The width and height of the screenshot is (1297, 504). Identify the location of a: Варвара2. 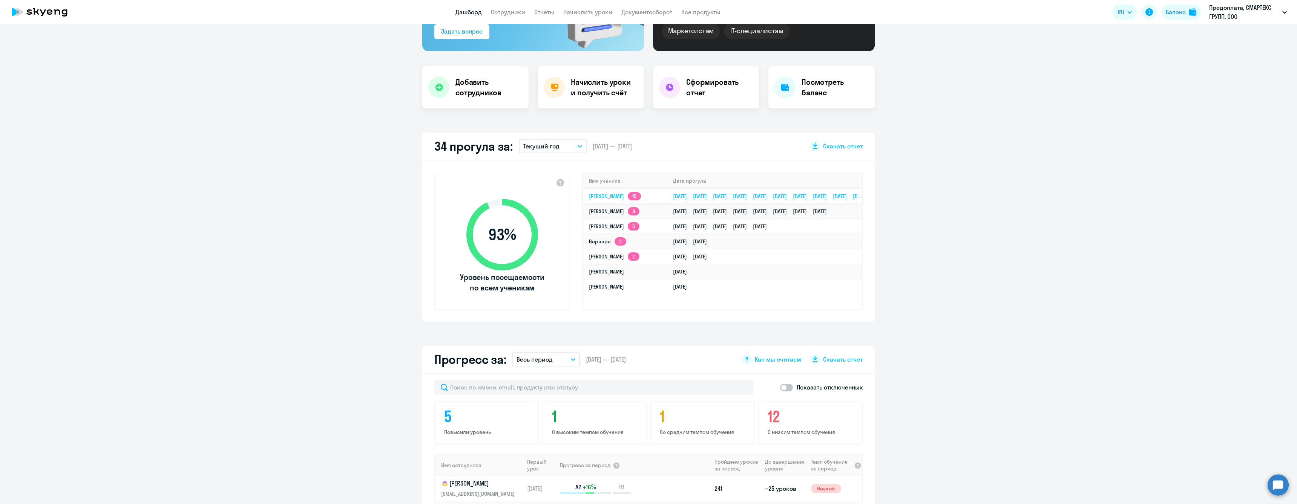
(607, 242).